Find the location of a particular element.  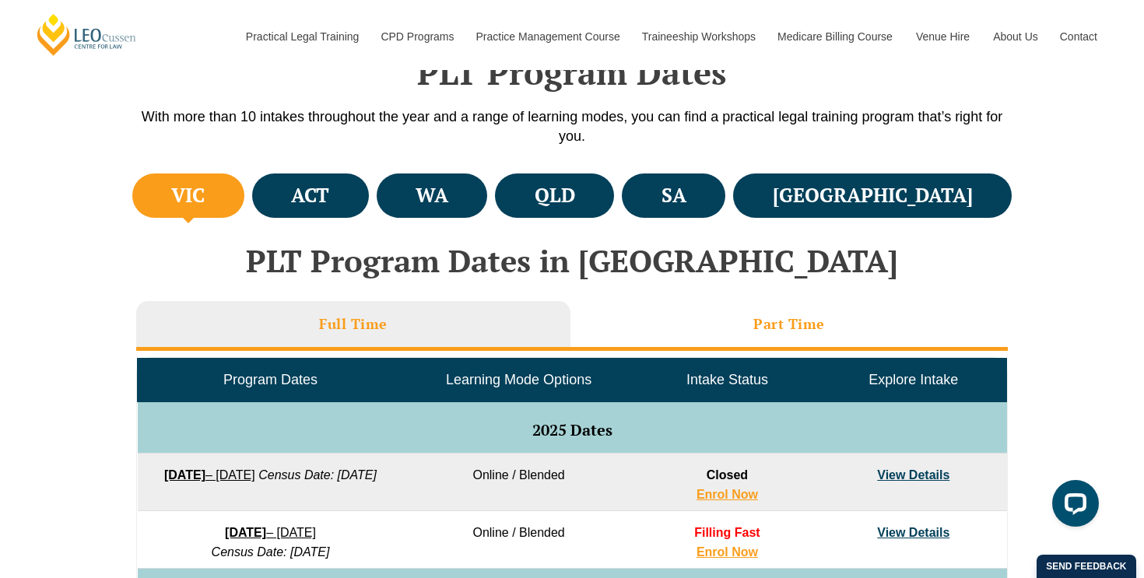

span: Learning Mode Options is located at coordinates (518, 380).